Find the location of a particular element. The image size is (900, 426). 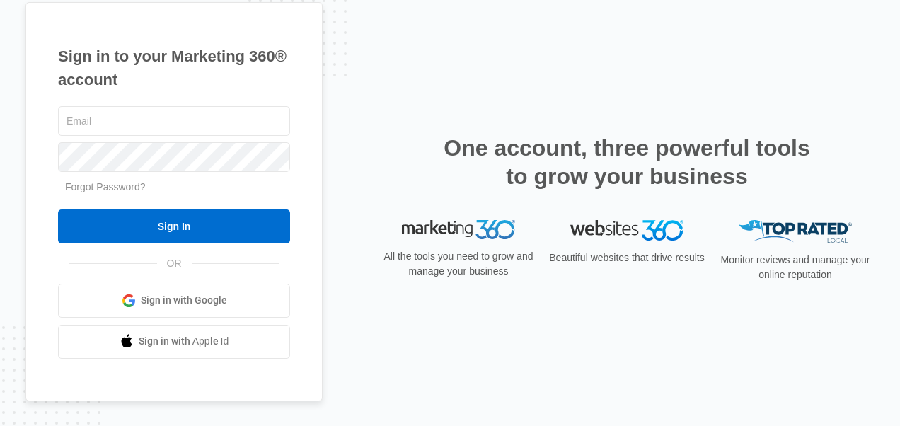

input: Email is located at coordinates (174, 121).